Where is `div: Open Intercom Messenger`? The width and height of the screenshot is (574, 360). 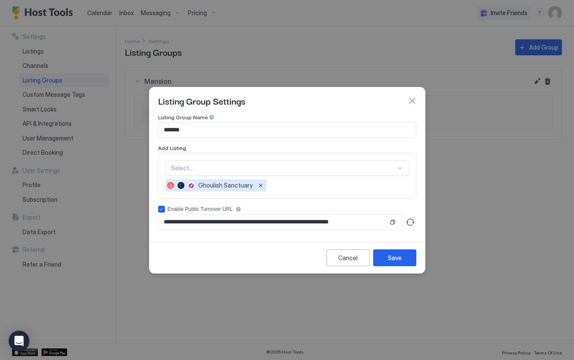
div: Open Intercom Messenger is located at coordinates (19, 341).